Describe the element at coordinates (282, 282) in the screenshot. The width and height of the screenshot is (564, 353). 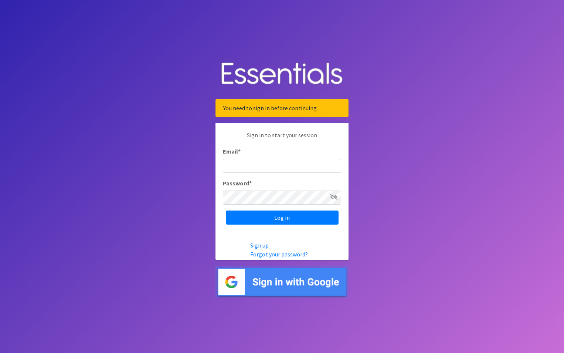
I see `img: Sign in with Google` at that location.